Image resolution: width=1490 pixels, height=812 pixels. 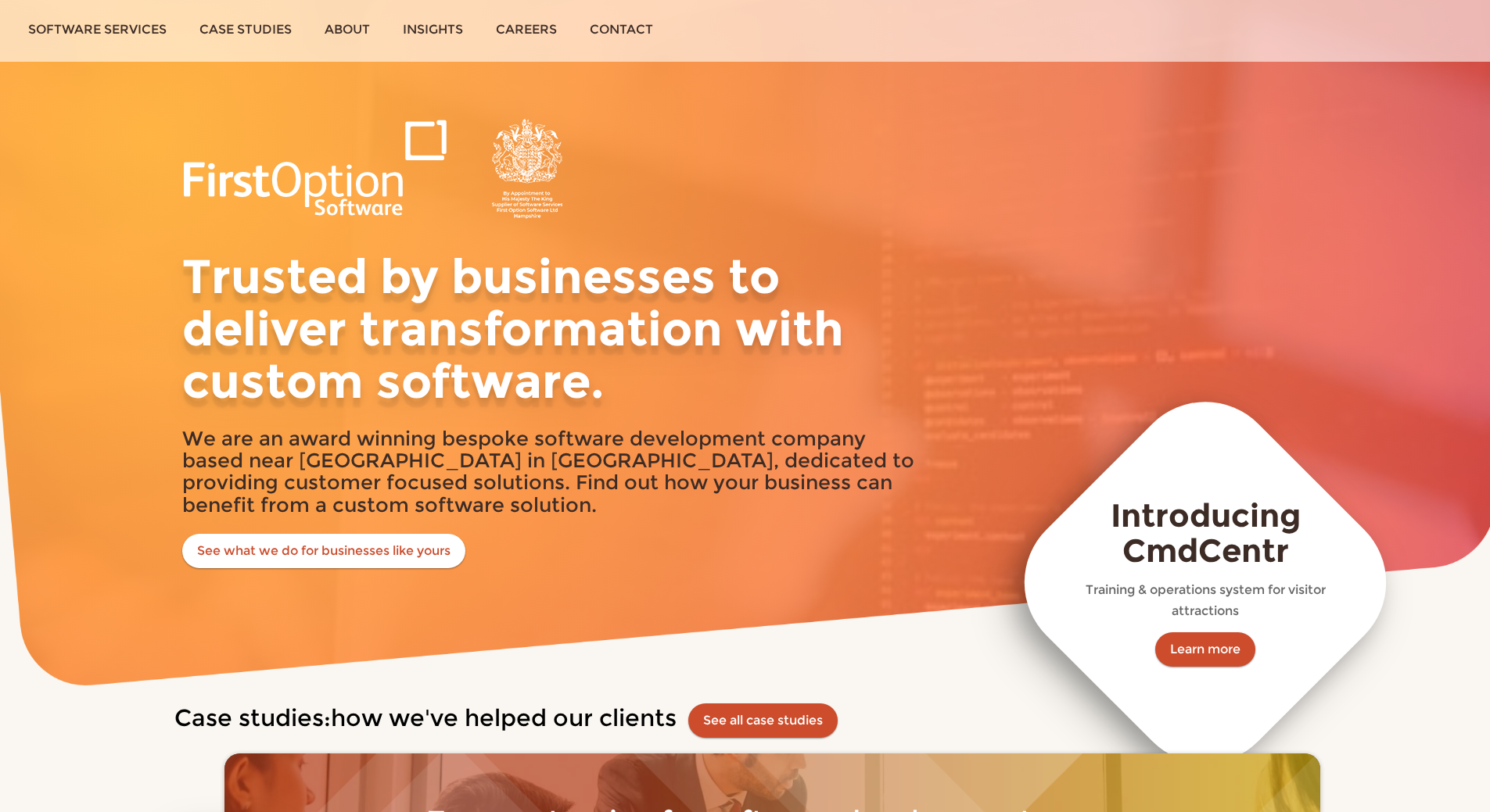 What do you see at coordinates (554, 329) in the screenshot?
I see `h1: Trusted by businesses to deliver transformation with custom software.` at bounding box center [554, 329].